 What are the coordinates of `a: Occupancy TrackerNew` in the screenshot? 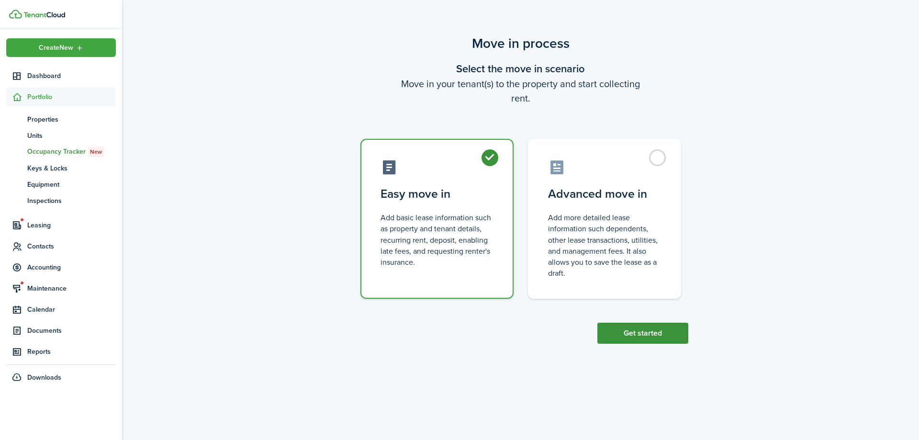 It's located at (61, 152).